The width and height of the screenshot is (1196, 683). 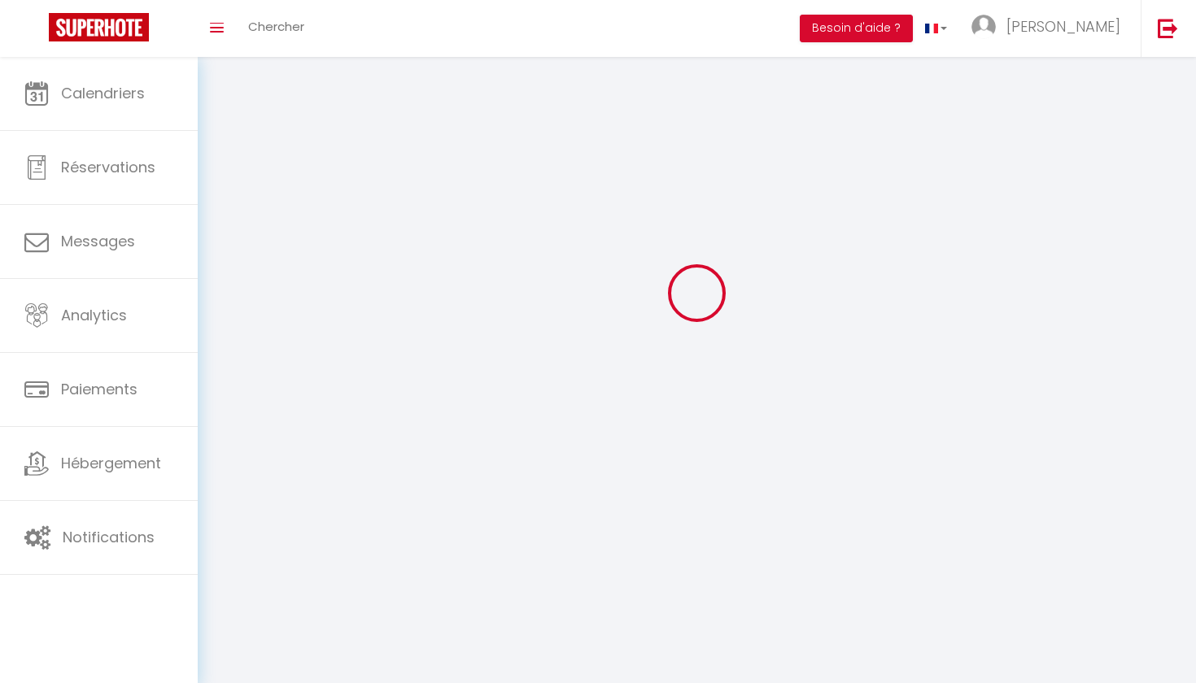 What do you see at coordinates (94, 315) in the screenshot?
I see `span: Analytics` at bounding box center [94, 315].